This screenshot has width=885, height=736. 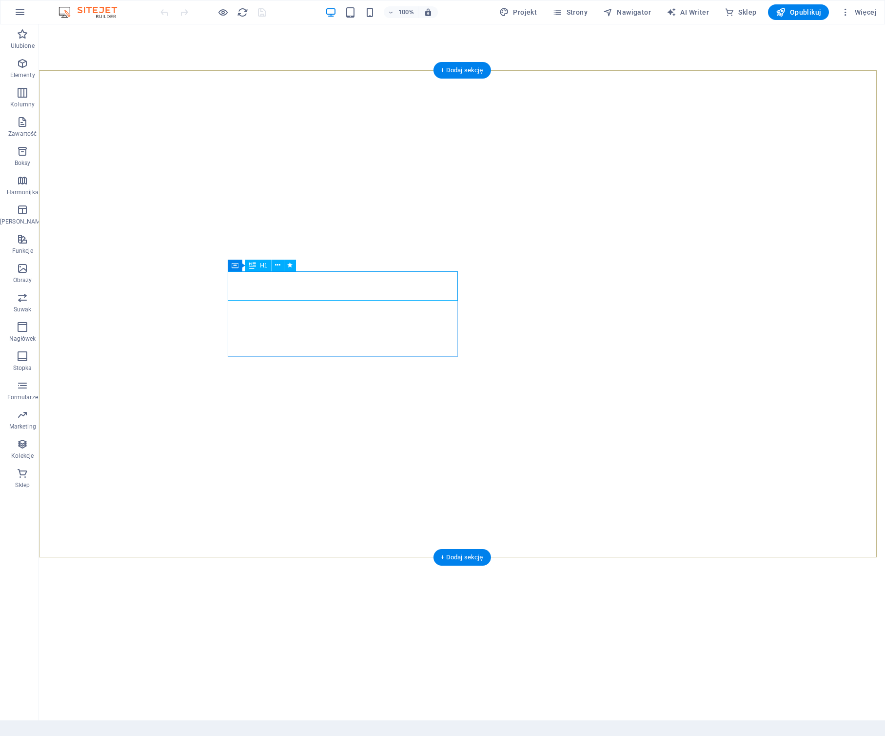 What do you see at coordinates (741, 12) in the screenshot?
I see `span: Sklep` at bounding box center [741, 12].